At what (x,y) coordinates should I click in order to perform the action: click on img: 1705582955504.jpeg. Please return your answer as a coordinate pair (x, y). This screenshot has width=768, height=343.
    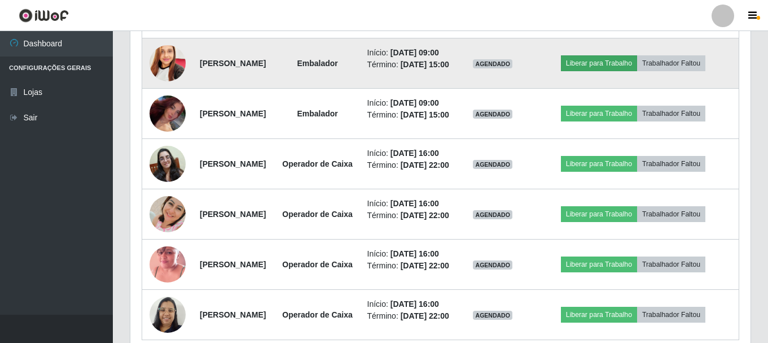
    Looking at the image, I should click on (168, 63).